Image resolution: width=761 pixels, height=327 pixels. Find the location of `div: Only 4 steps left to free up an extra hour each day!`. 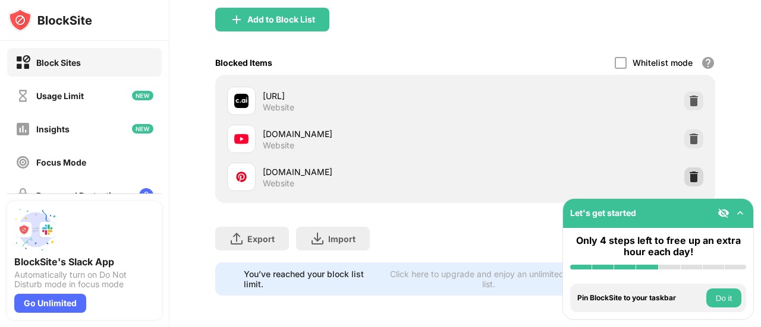

div: Only 4 steps left to free up an extra hour each day! is located at coordinates (658, 247).